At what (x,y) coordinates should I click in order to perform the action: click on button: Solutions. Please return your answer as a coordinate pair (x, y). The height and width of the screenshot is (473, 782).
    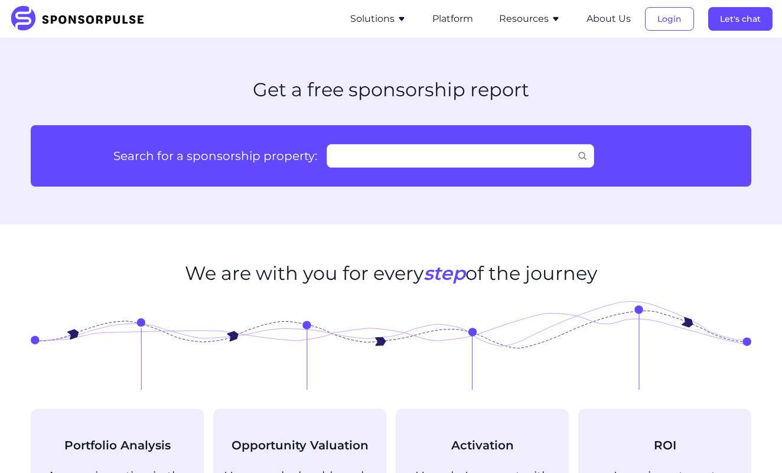
    Looking at the image, I should click on (378, 19).